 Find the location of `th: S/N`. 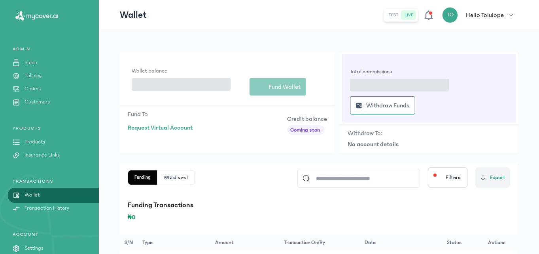

th: S/N is located at coordinates (129, 242).